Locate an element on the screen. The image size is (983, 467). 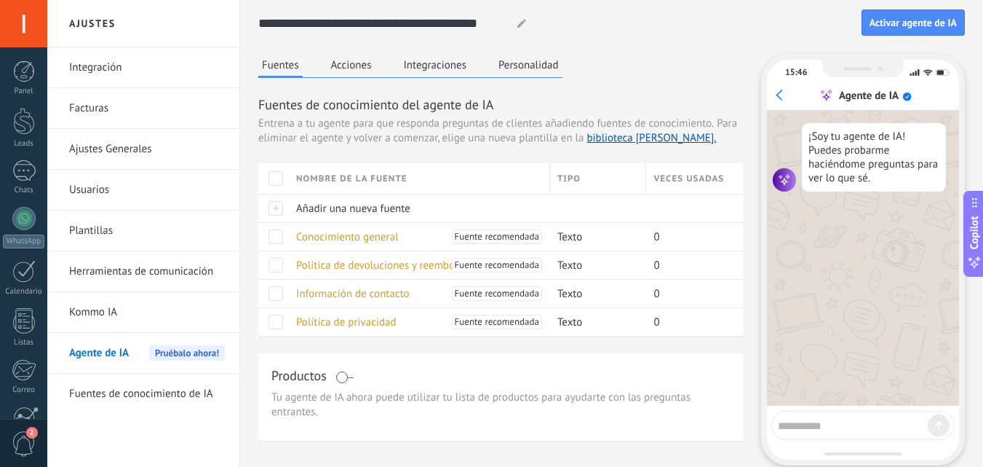
img: agent icon is located at coordinates (785, 180).